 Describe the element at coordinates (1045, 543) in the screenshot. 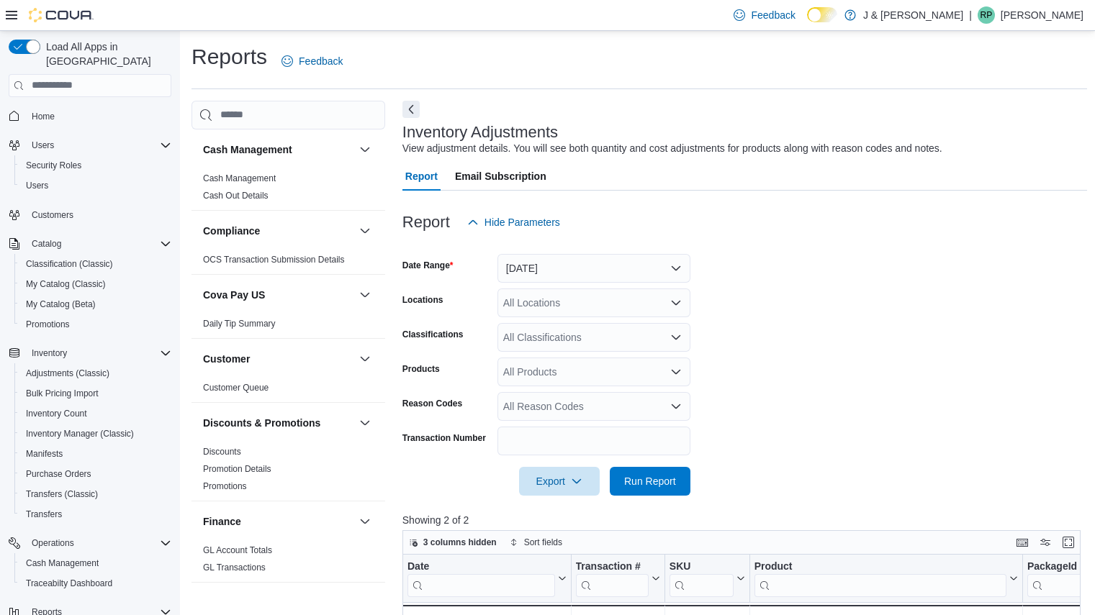

I see `button: Display options` at that location.